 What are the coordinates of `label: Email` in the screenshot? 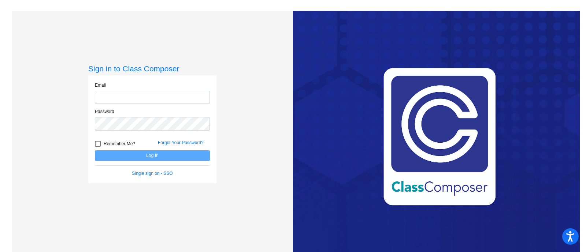 It's located at (100, 85).